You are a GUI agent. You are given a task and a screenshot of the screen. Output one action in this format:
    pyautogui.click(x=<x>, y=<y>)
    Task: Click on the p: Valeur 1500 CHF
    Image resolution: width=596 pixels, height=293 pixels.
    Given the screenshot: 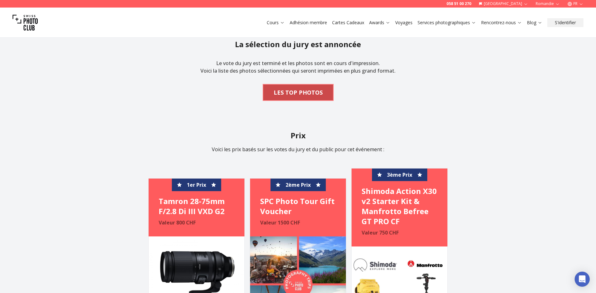 What is the action you would take?
    pyautogui.click(x=298, y=223)
    